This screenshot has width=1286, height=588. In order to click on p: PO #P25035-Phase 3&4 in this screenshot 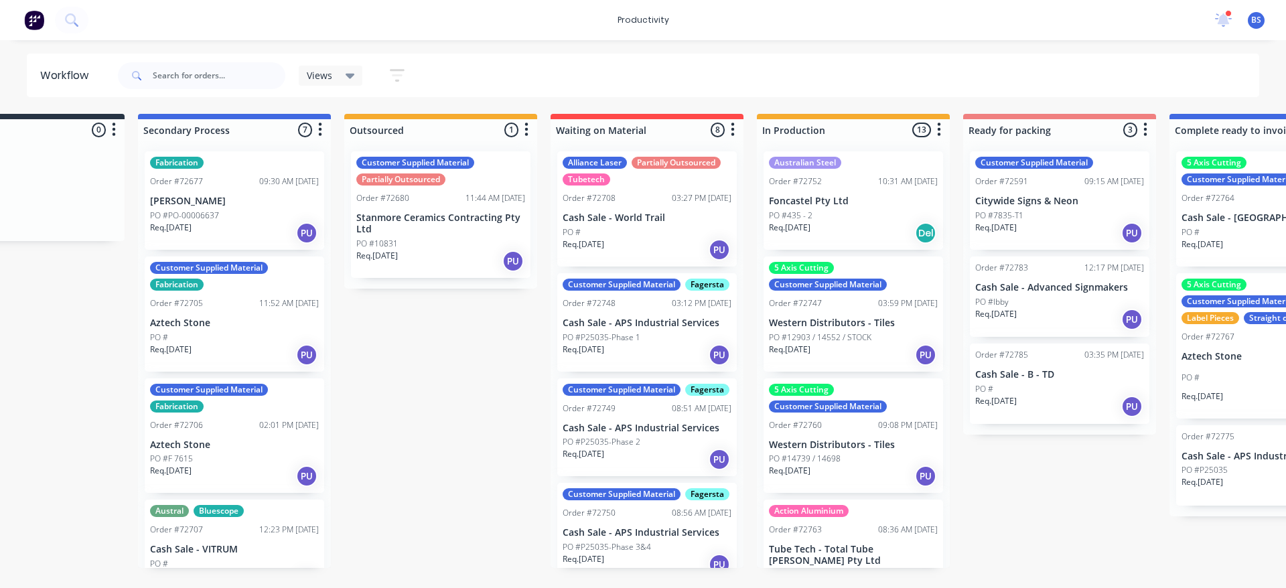, I will do `click(607, 547)`.